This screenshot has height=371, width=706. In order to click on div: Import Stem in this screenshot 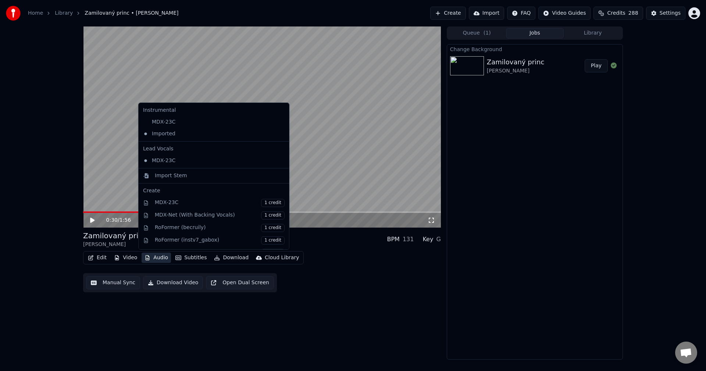, I will do `click(171, 176)`.